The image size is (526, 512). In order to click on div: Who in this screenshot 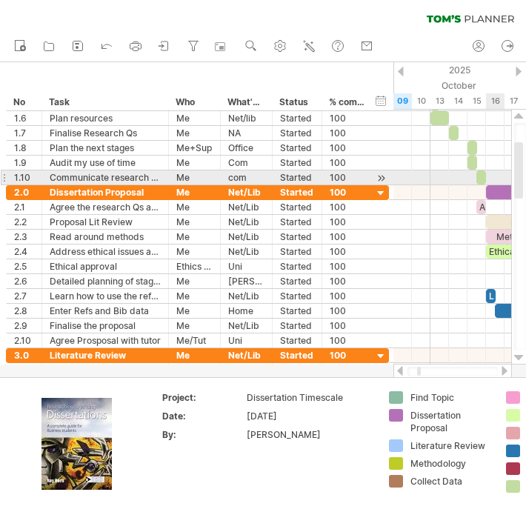, I will do `click(193, 102)`.